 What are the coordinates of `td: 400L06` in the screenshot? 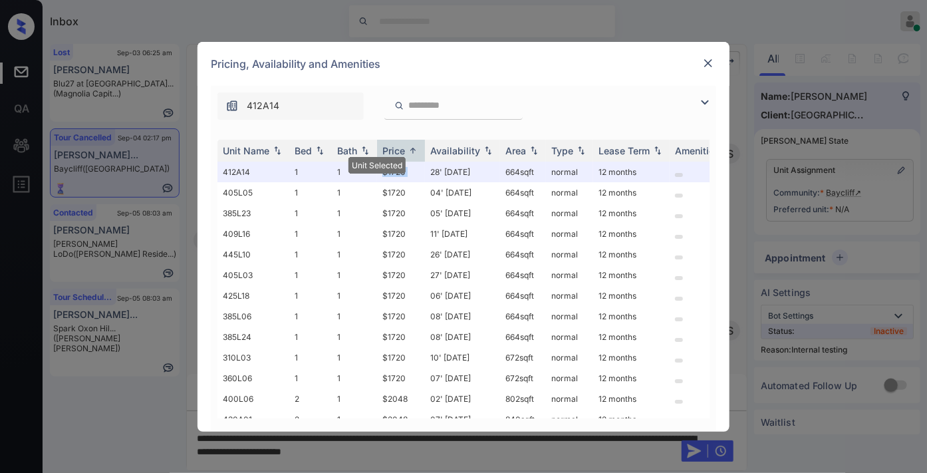 It's located at (253, 398).